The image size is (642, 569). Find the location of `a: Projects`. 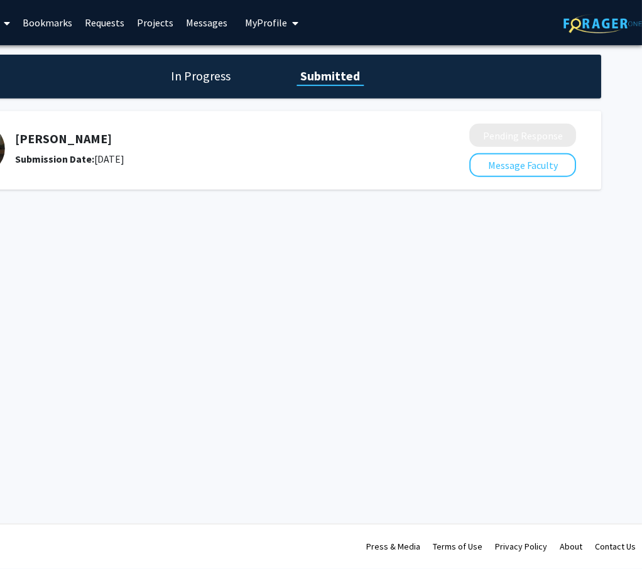

a: Projects is located at coordinates (156, 23).